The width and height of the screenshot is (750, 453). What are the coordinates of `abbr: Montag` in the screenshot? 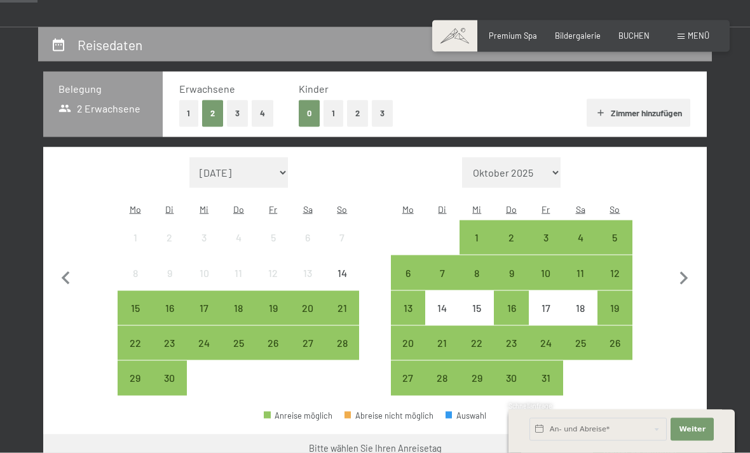 It's located at (135, 209).